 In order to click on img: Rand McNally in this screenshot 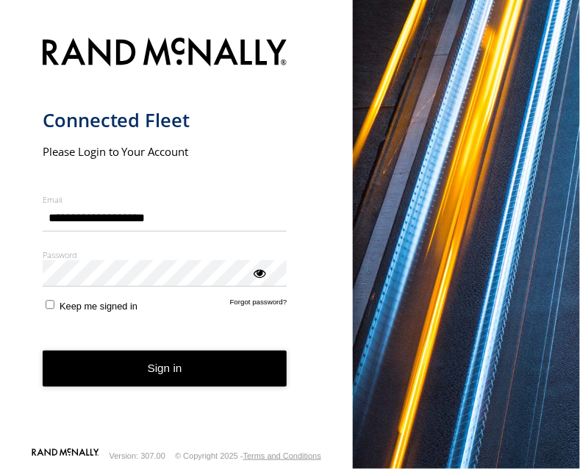, I will do `click(165, 53)`.